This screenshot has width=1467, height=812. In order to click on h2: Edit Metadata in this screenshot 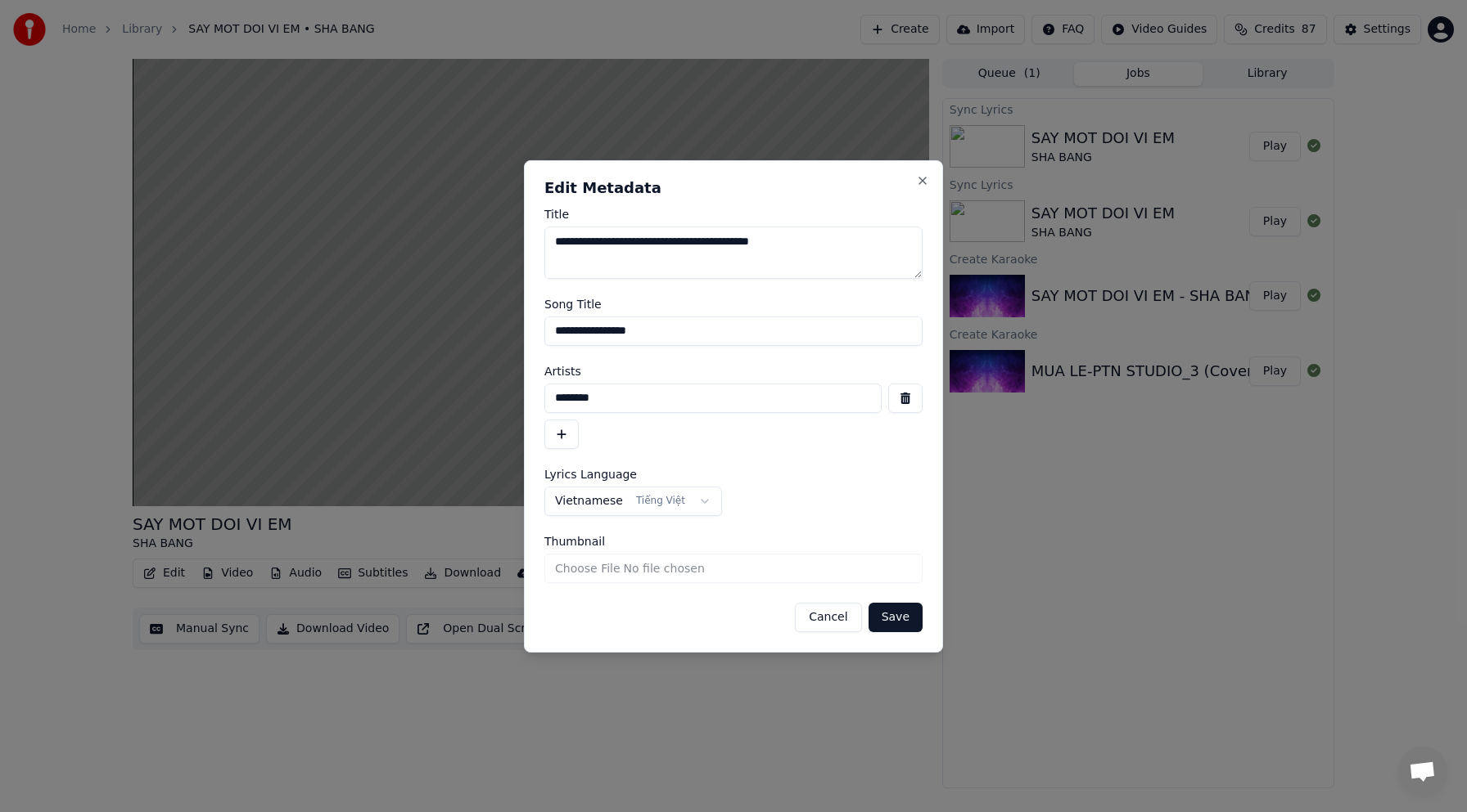, I will do `click(733, 188)`.